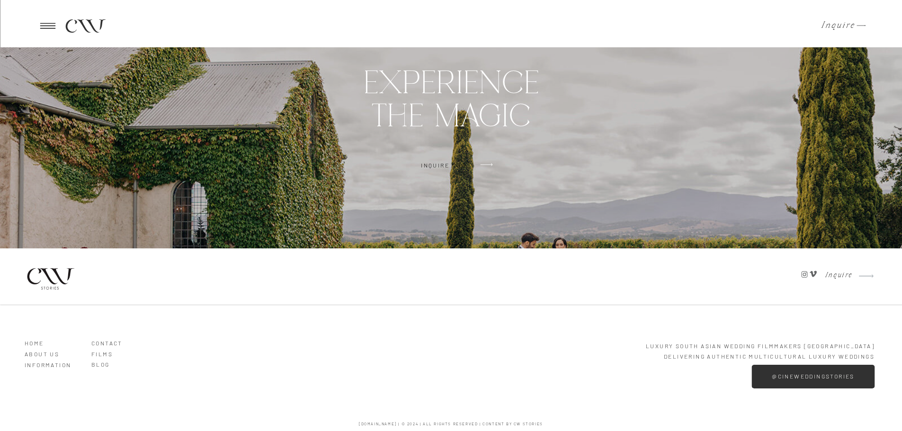 The image size is (902, 431). I want to click on p: Inquire, so click(835, 26).